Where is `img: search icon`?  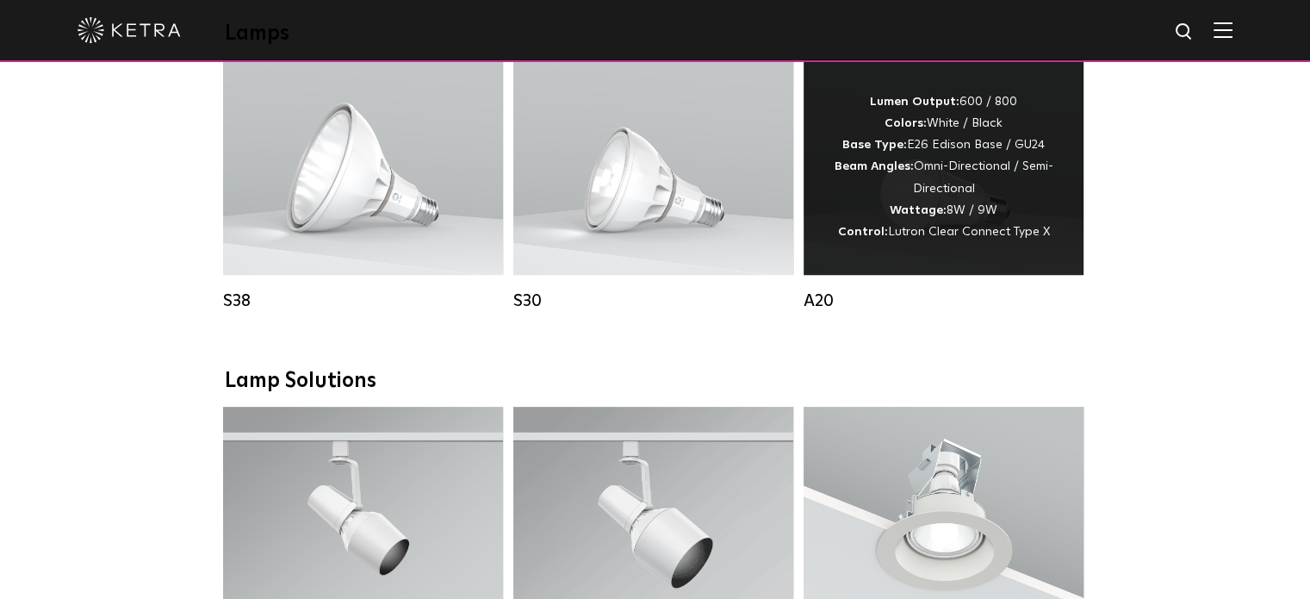 img: search icon is located at coordinates (1184, 32).